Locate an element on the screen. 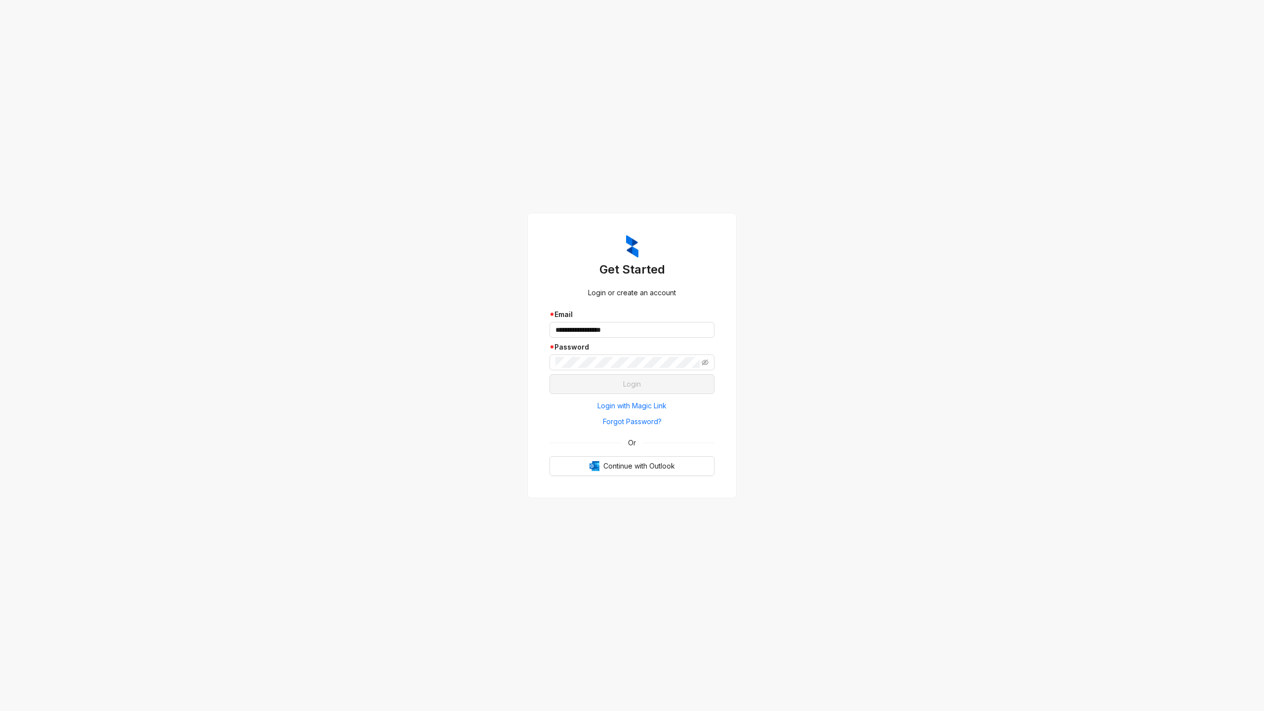 This screenshot has width=1264, height=711. img: Outlook is located at coordinates (595, 466).